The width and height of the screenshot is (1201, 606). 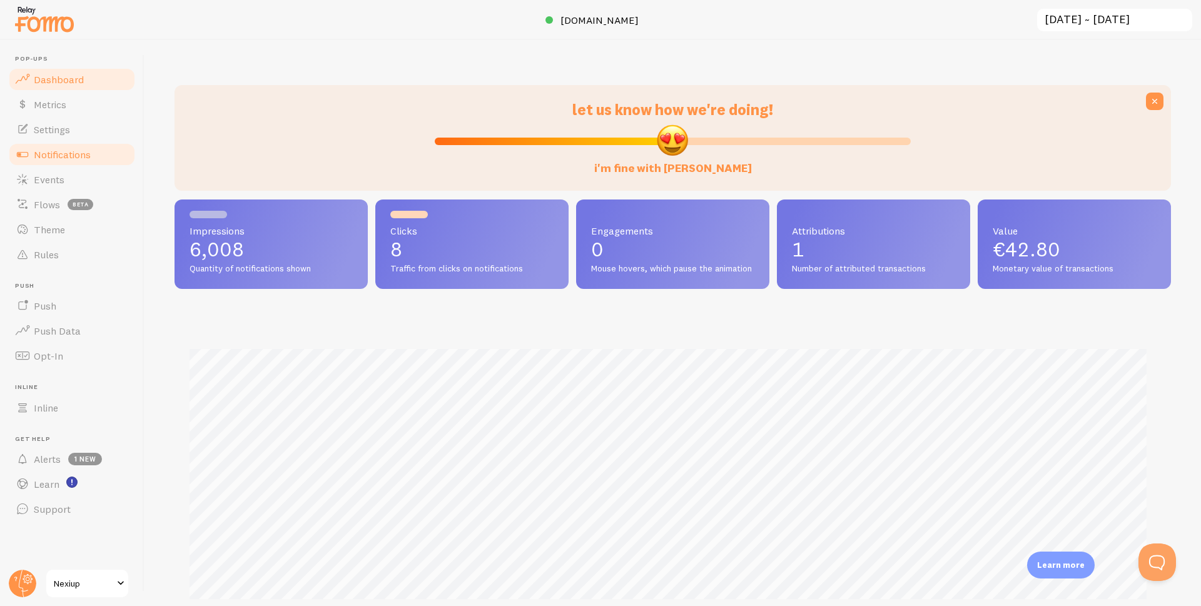 What do you see at coordinates (672, 109) in the screenshot?
I see `span: let us know how we're doing!` at bounding box center [672, 109].